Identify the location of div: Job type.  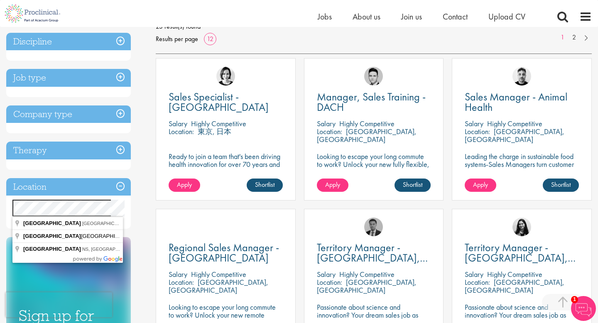
(69, 78).